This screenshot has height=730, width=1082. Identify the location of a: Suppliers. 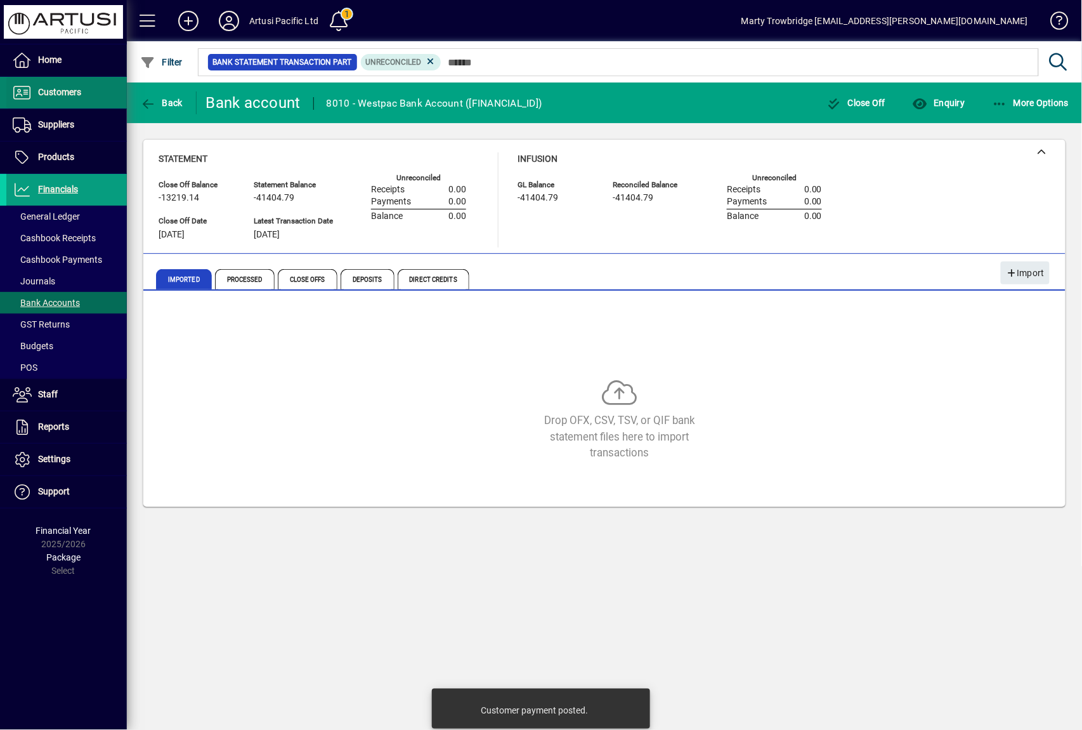
(67, 125).